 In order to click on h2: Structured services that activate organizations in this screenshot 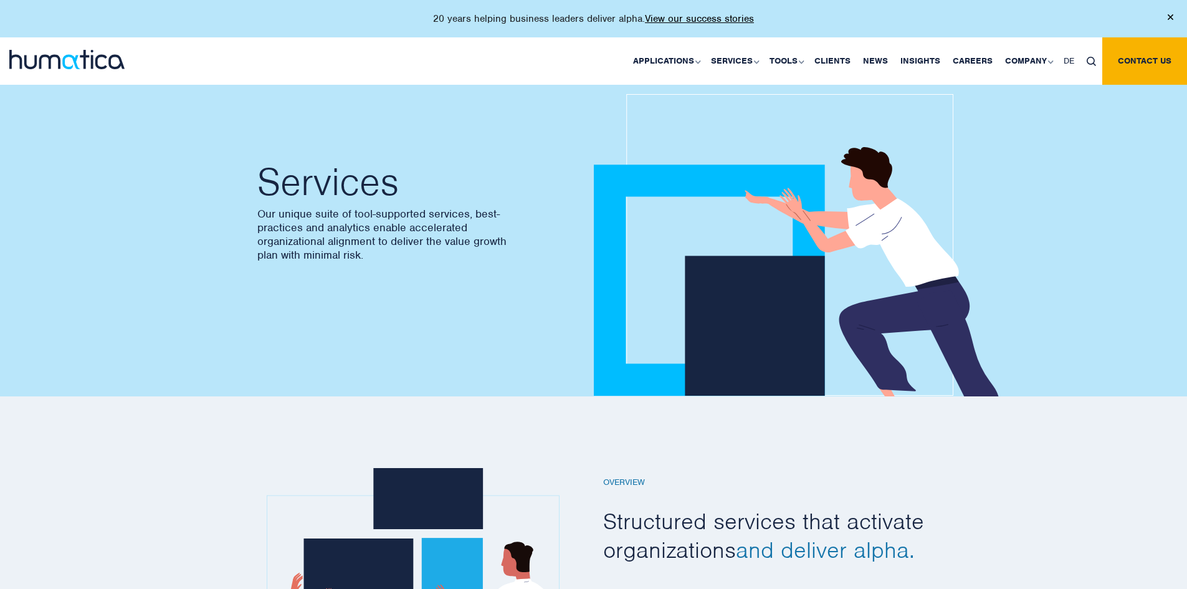, I will do `click(772, 535)`.